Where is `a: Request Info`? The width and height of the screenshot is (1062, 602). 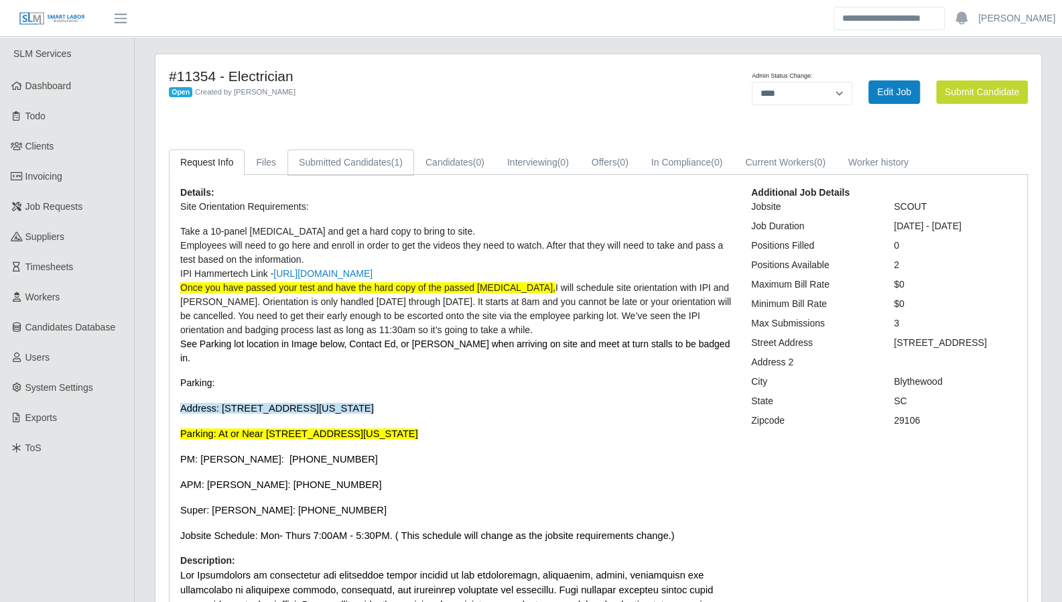
a: Request Info is located at coordinates (206, 162).